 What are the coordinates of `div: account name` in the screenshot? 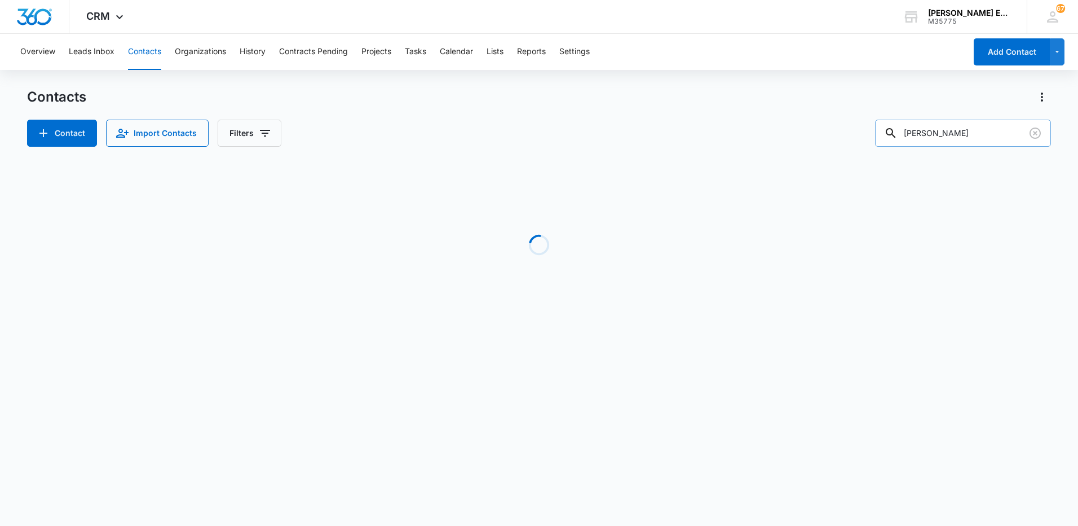 It's located at (969, 13).